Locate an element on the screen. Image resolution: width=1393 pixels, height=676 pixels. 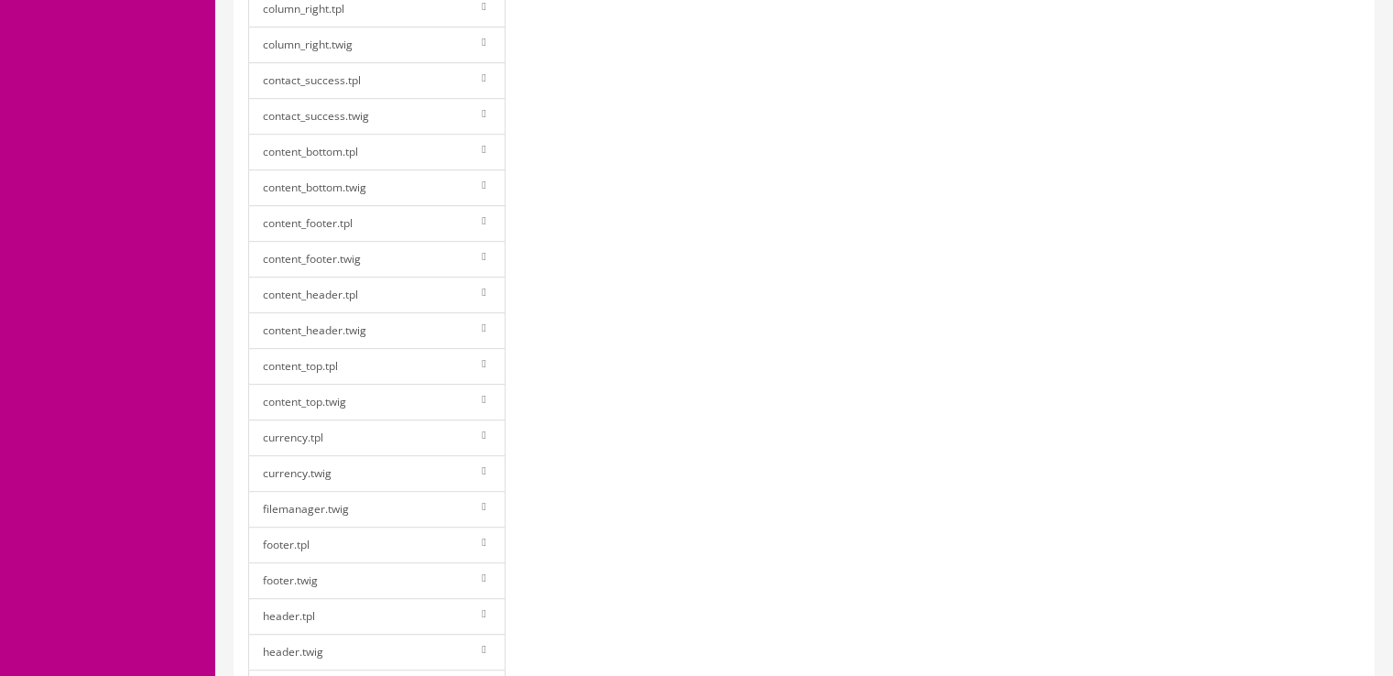
a: contact_success.twig is located at coordinates (376, 116).